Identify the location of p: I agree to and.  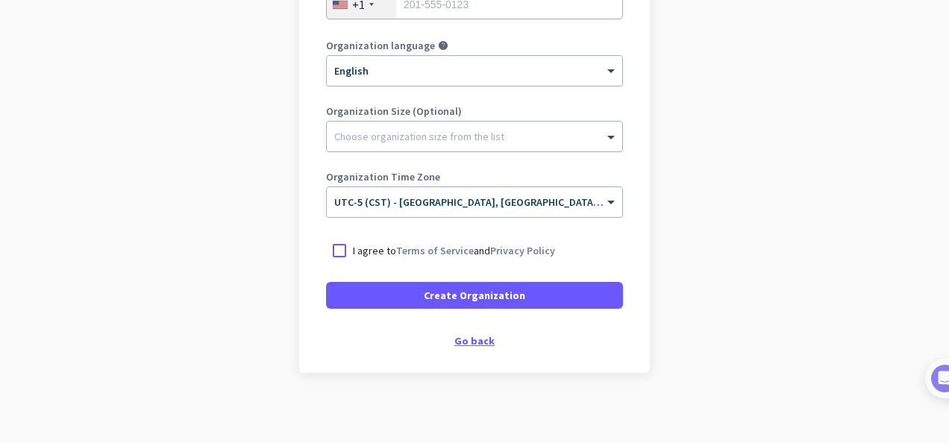
(454, 251).